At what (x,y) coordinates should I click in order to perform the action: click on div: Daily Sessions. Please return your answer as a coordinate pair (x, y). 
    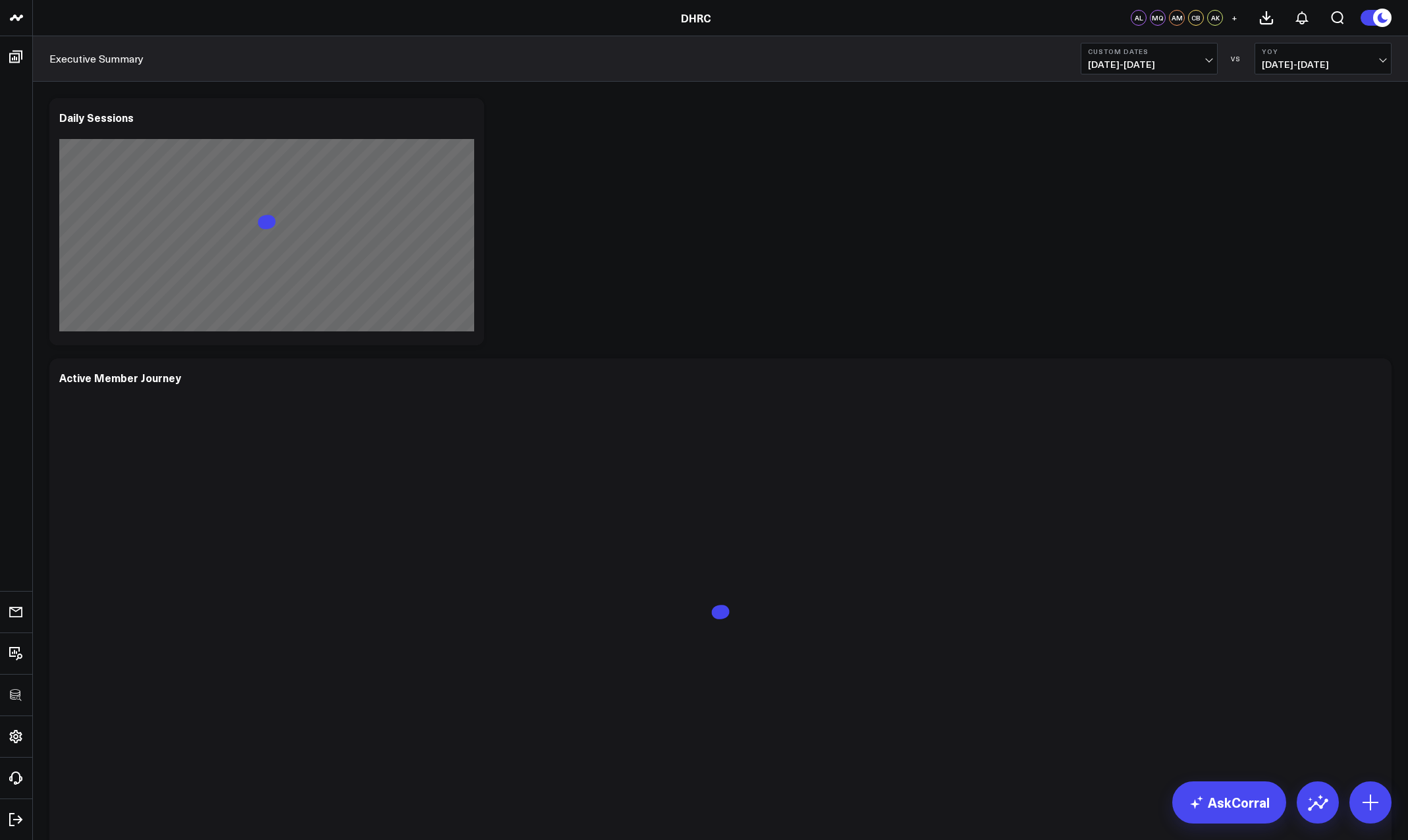
    Looking at the image, I should click on (96, 117).